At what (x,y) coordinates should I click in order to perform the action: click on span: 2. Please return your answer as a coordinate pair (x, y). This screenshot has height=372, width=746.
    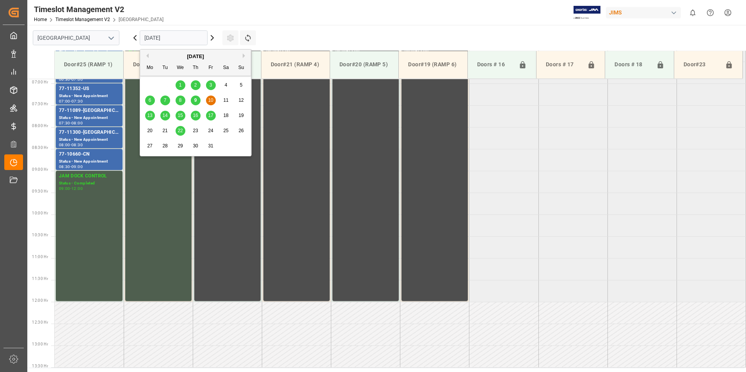
    Looking at the image, I should click on (195, 85).